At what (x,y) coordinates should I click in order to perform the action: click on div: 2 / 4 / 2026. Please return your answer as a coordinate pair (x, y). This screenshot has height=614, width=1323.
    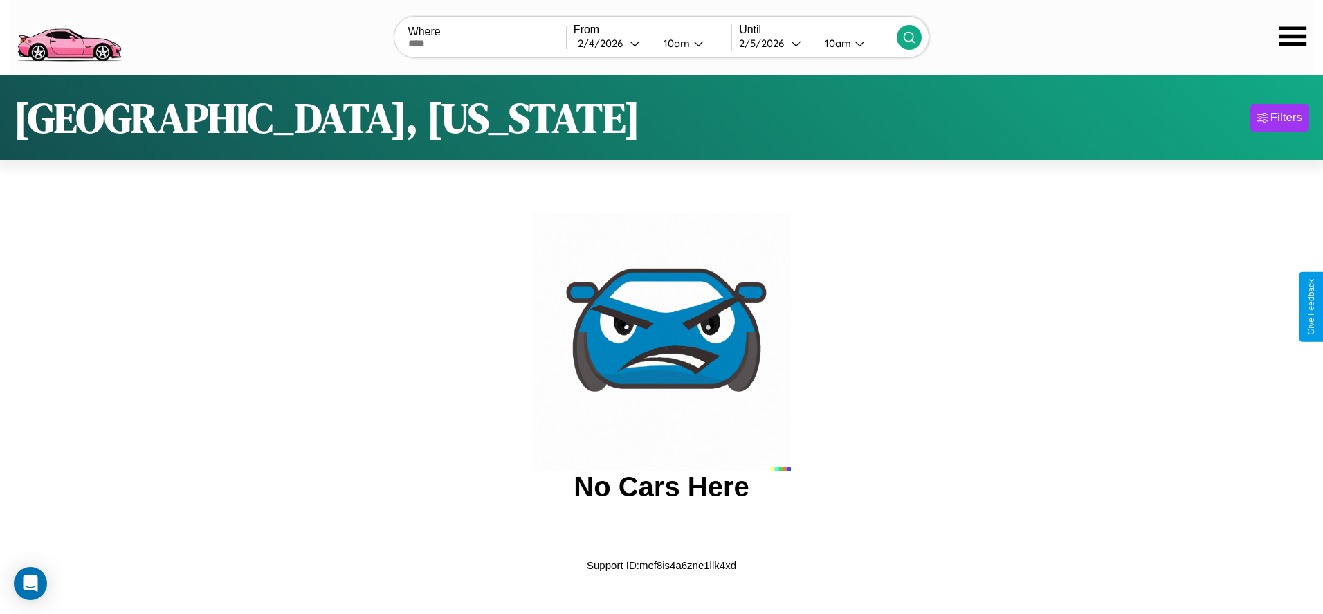
    Looking at the image, I should click on (603, 43).